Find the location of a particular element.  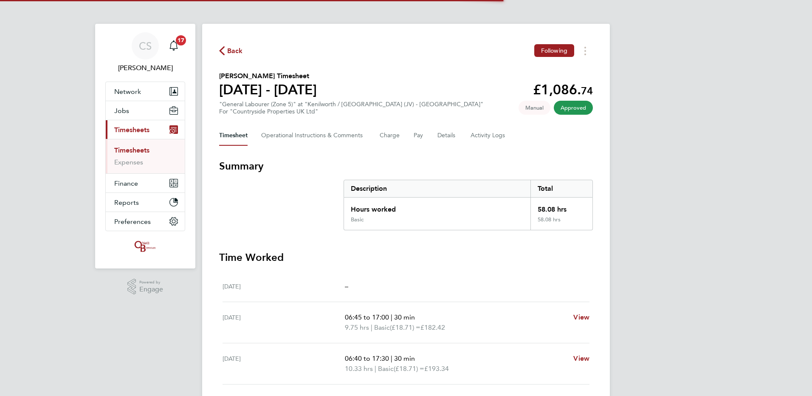

span: Following is located at coordinates (554, 51).